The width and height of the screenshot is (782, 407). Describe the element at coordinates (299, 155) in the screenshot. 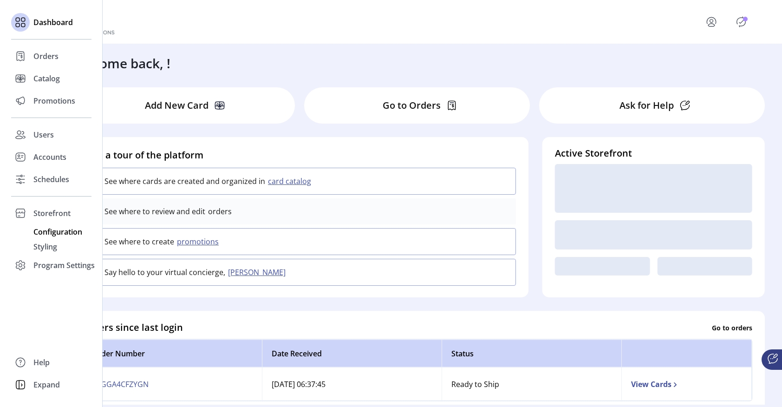

I see `h4: Take a tour of the platform` at that location.